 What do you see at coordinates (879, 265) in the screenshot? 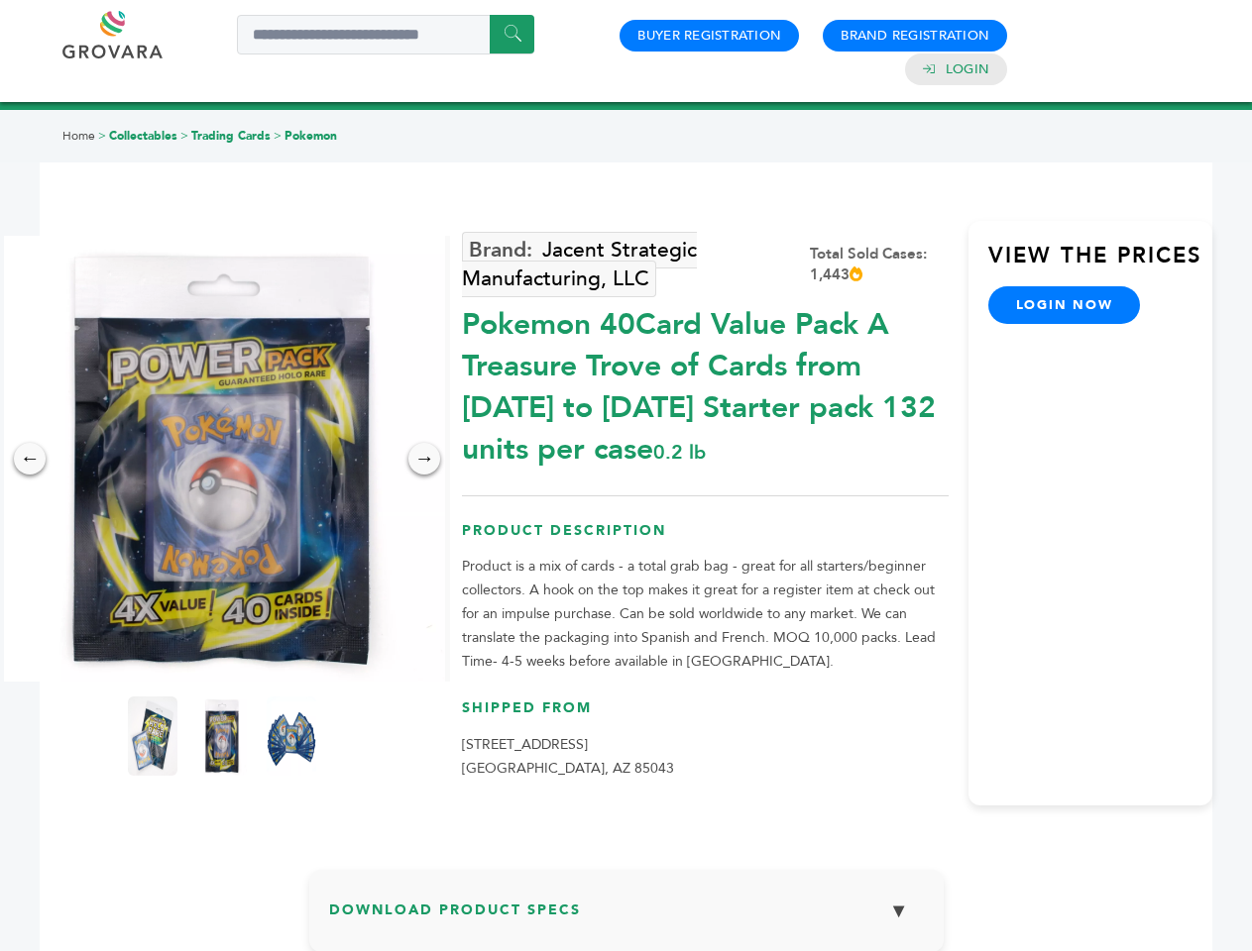
I see `div: Total Sold Cases: 1,443` at bounding box center [879, 265].